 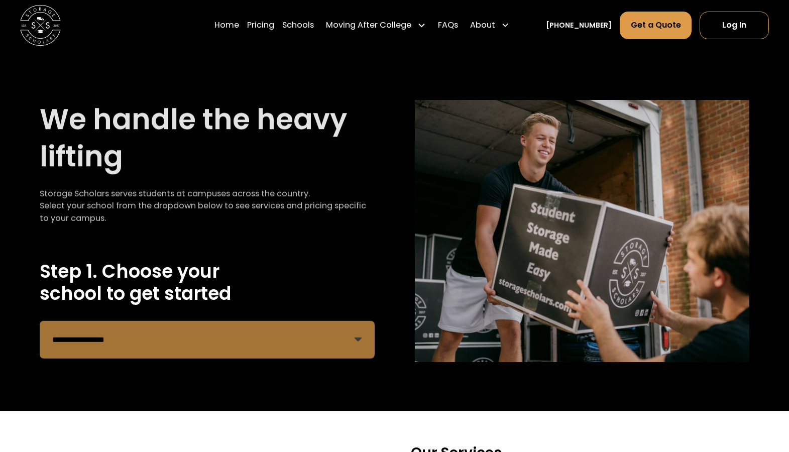 I want to click on a: Log In, so click(x=734, y=25).